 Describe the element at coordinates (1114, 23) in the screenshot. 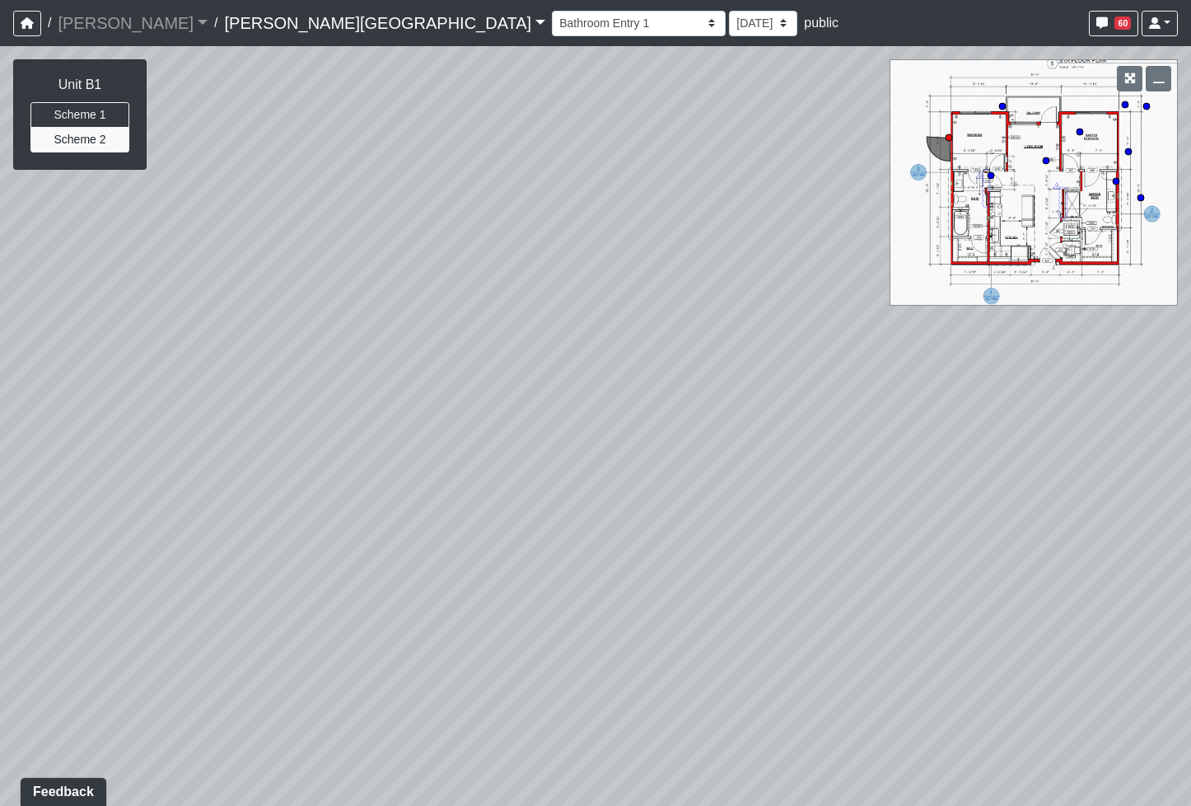

I see `button: 60` at that location.